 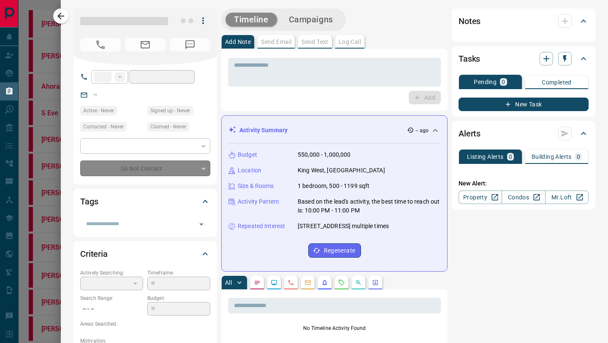 What do you see at coordinates (201, 224) in the screenshot?
I see `button: Open` at bounding box center [201, 224].